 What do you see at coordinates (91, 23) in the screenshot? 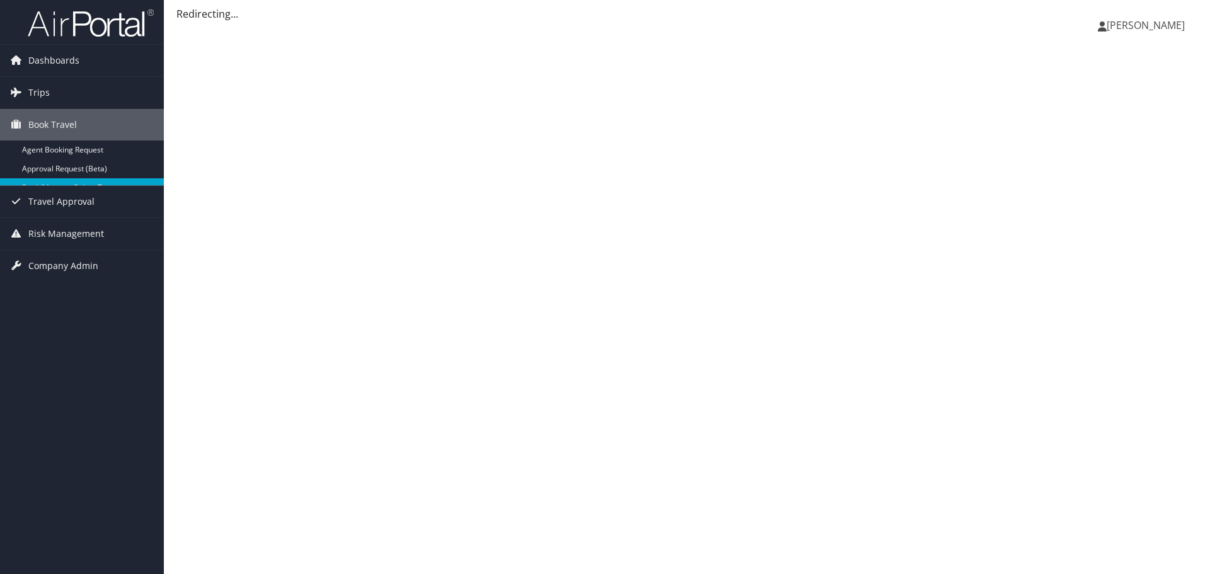
I see `img: airportal-logo.png` at bounding box center [91, 23].